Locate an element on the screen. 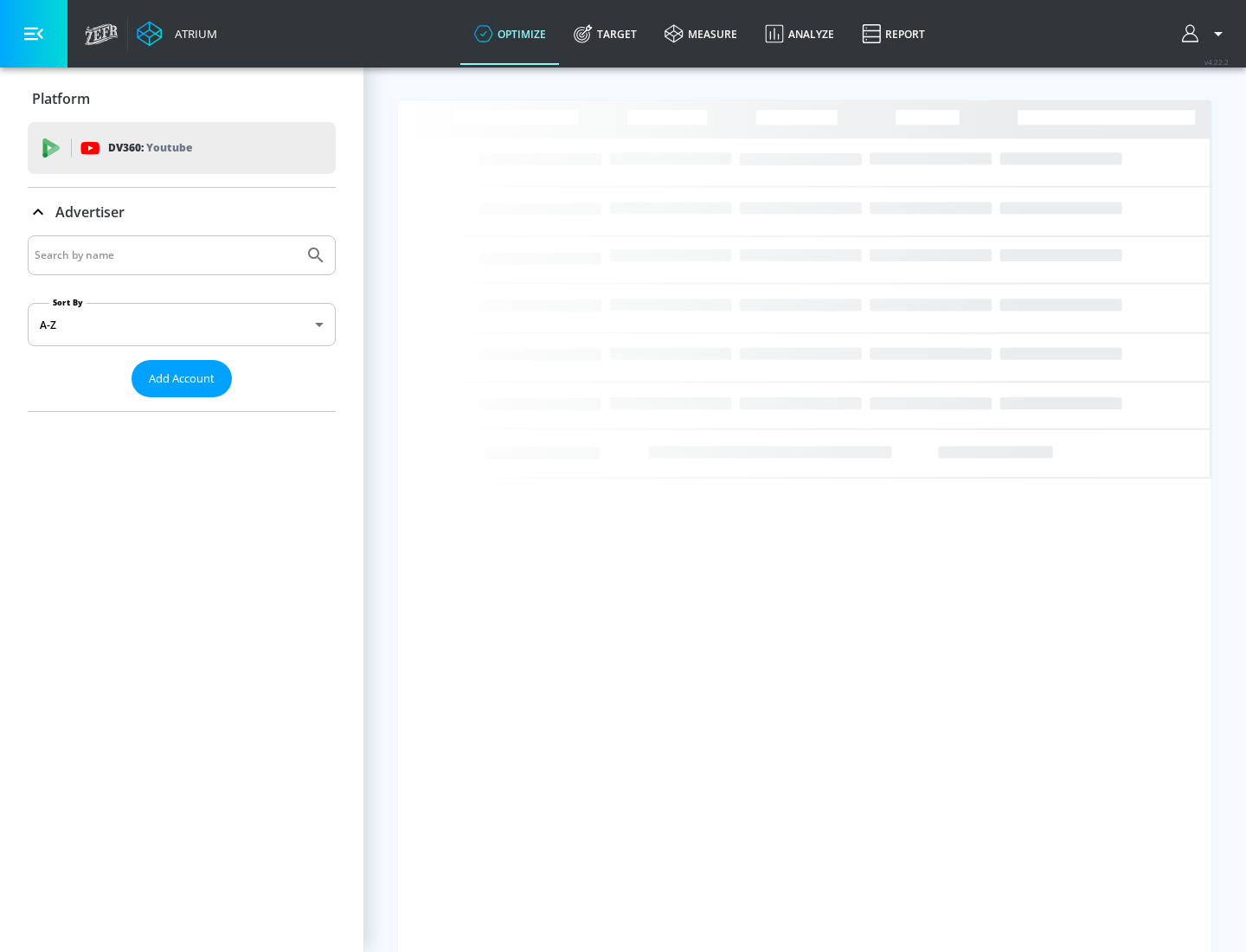 The width and height of the screenshot is (1246, 952). p: Platform is located at coordinates (60, 99).